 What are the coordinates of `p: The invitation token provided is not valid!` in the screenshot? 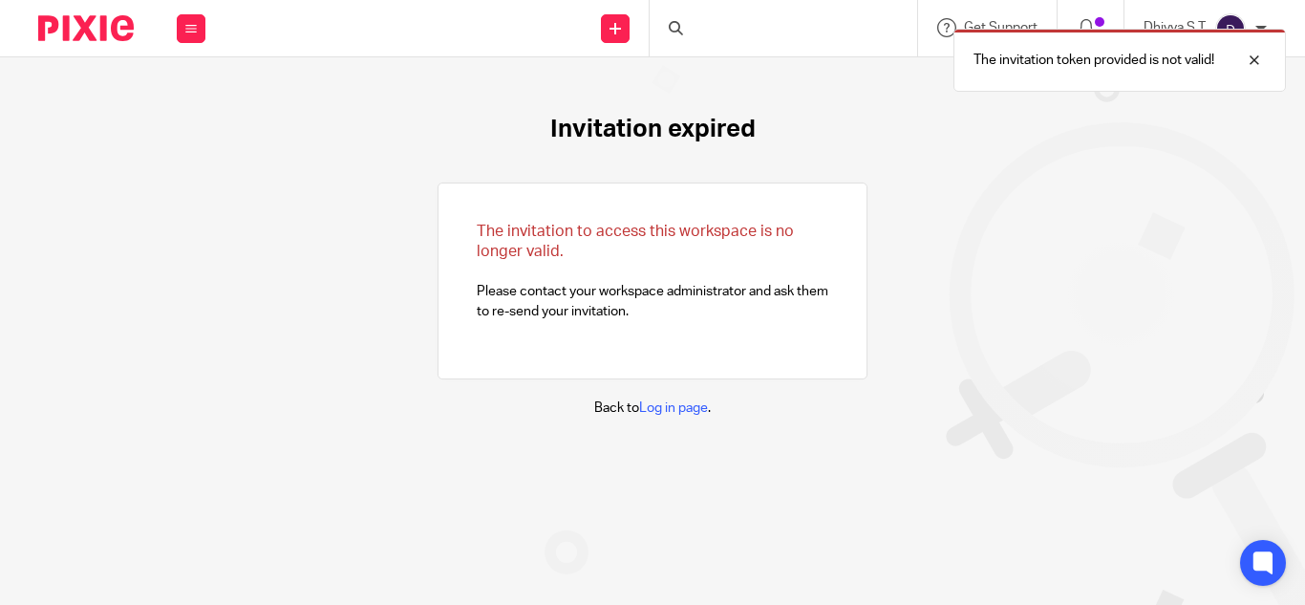 It's located at (1094, 60).